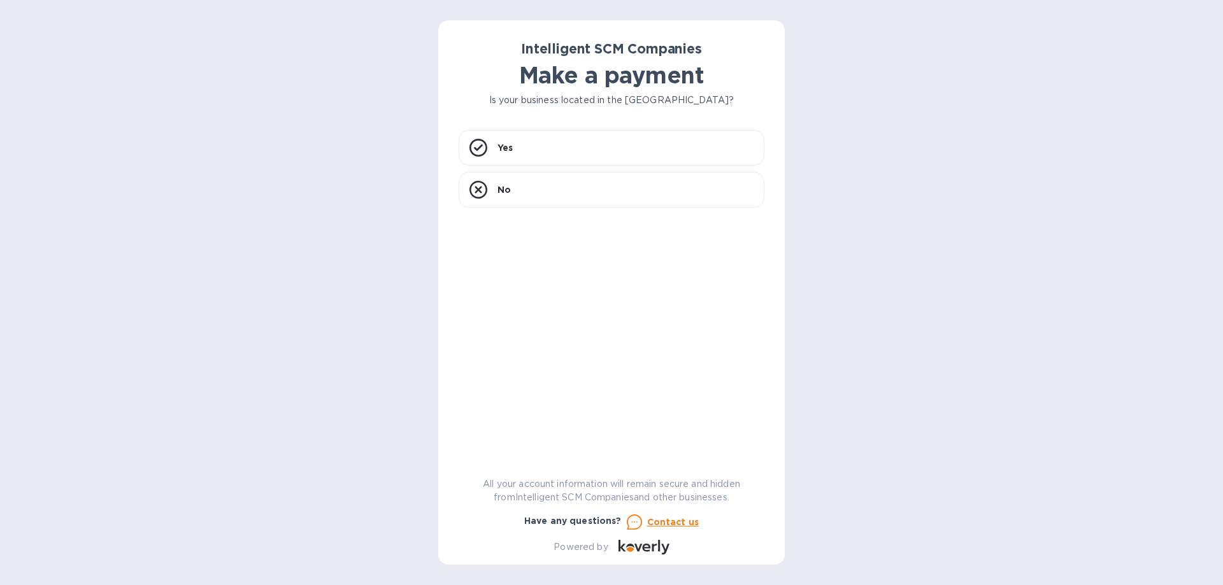 Image resolution: width=1223 pixels, height=585 pixels. I want to click on b: Intelligent SCM Companies, so click(611, 48).